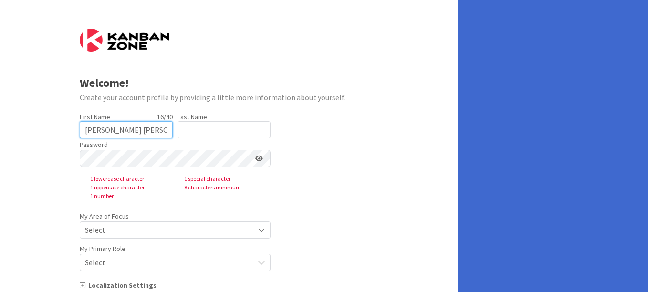  Describe the element at coordinates (94, 145) in the screenshot. I see `label: Password` at that location.